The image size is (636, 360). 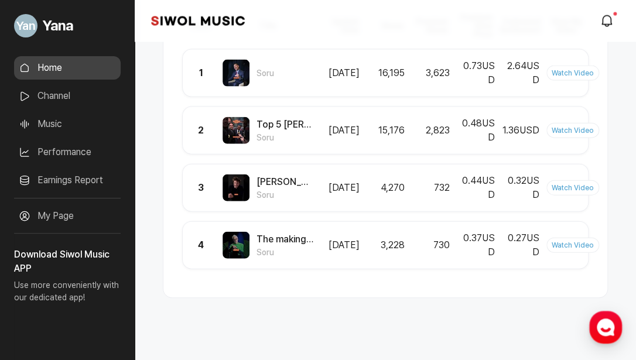 What do you see at coordinates (201, 73) in the screenshot?
I see `span: 1` at bounding box center [201, 73].